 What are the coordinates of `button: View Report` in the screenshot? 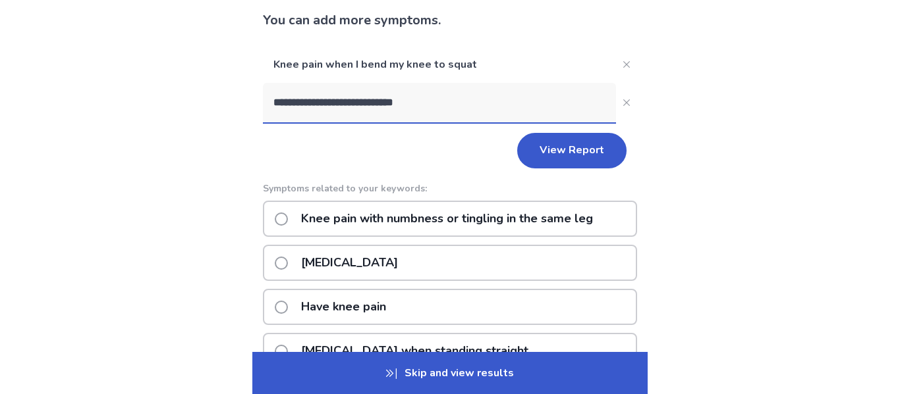 It's located at (572, 151).